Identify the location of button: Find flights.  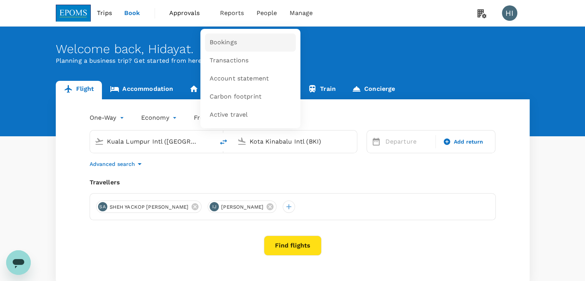
(293, 245).